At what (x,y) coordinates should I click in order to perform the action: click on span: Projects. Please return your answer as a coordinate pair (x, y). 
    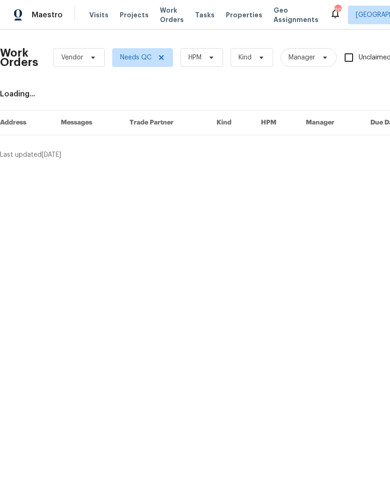
    Looking at the image, I should click on (134, 15).